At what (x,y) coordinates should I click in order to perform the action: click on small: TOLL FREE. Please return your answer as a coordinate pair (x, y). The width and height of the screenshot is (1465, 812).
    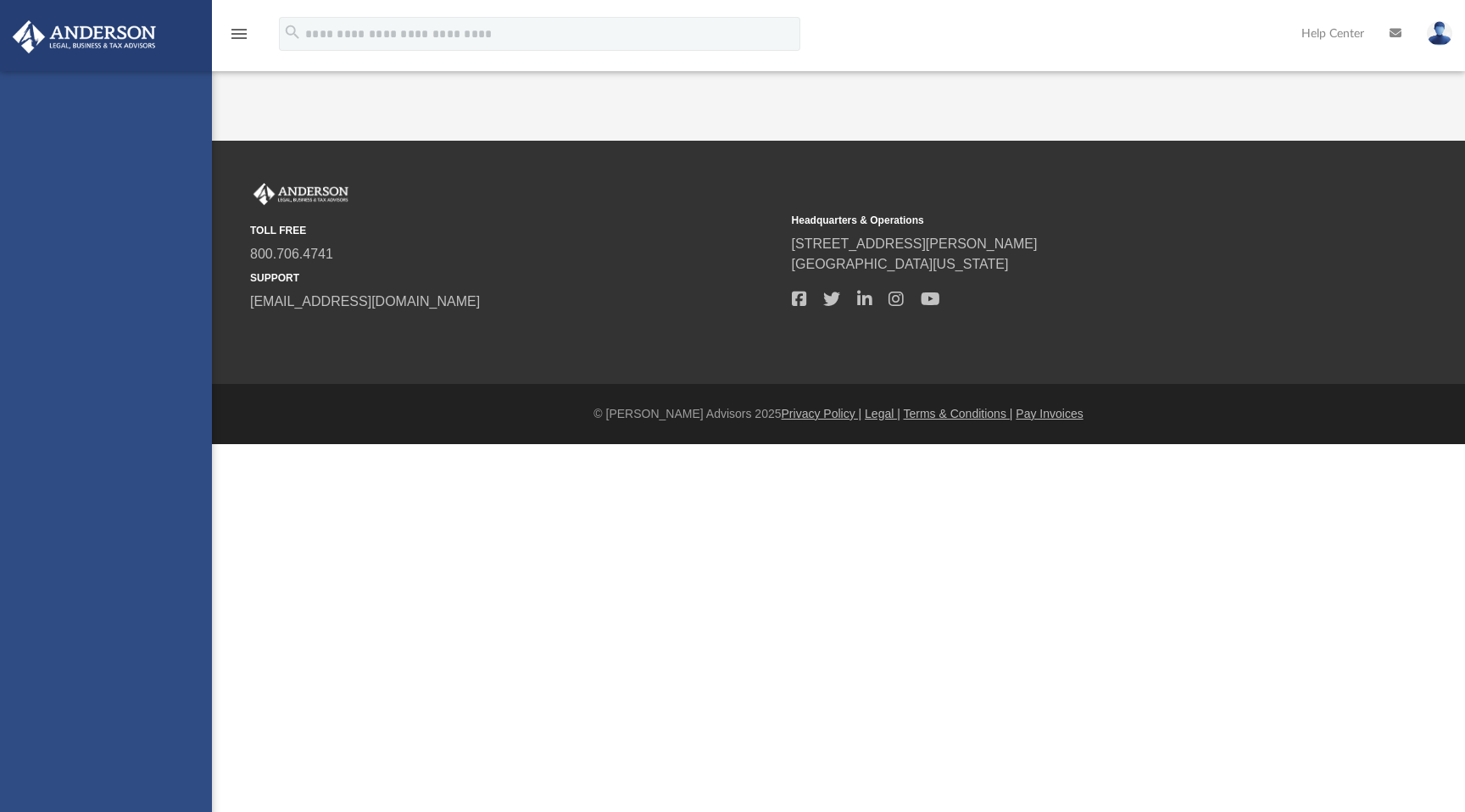
    Looking at the image, I should click on (515, 230).